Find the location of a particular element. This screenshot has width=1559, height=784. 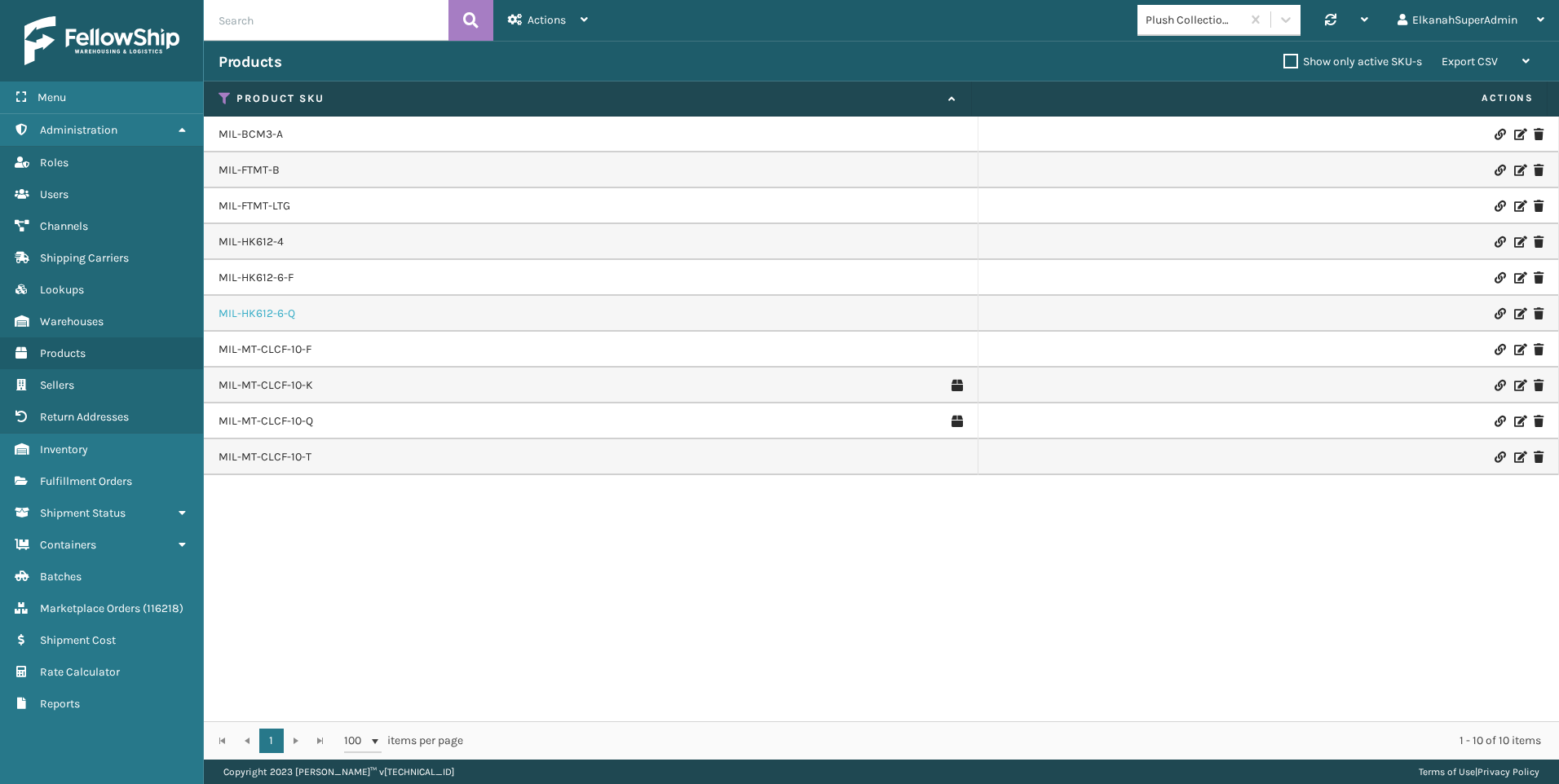

a: MIL-FTMT-B is located at coordinates (249, 170).